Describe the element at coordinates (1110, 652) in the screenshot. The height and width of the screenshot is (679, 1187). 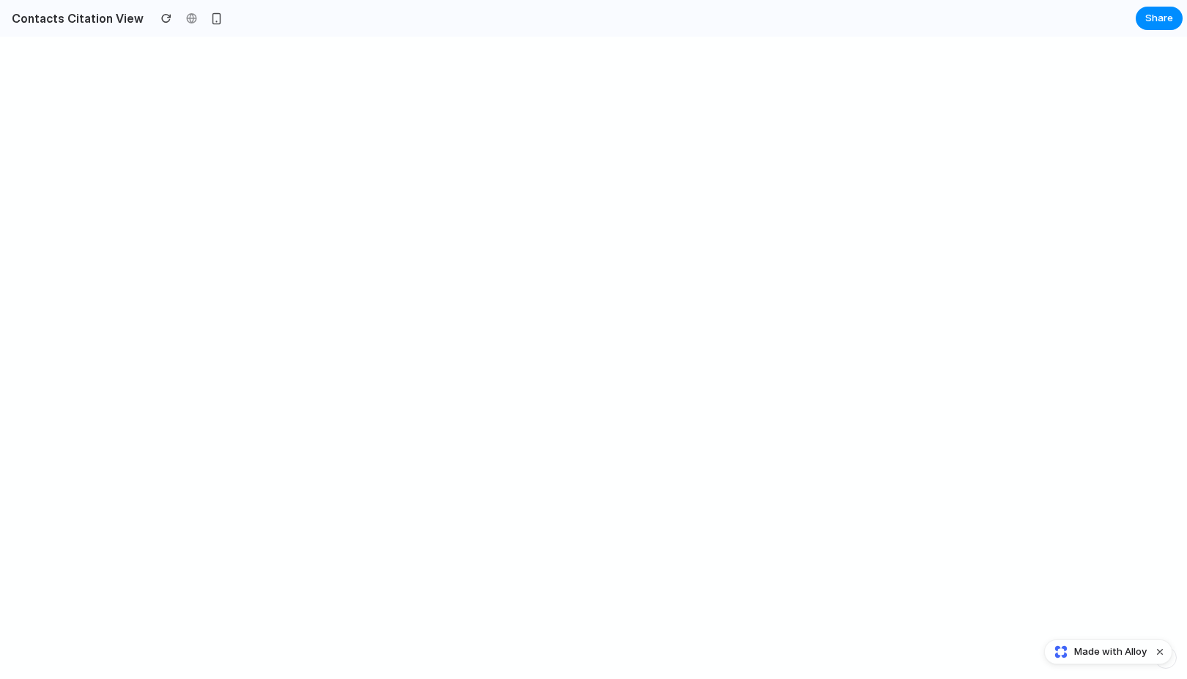
I see `span: Made with Alloy` at that location.